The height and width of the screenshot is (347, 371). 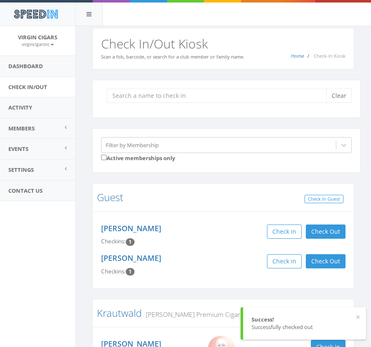 I want to click on a: Guest, so click(x=110, y=197).